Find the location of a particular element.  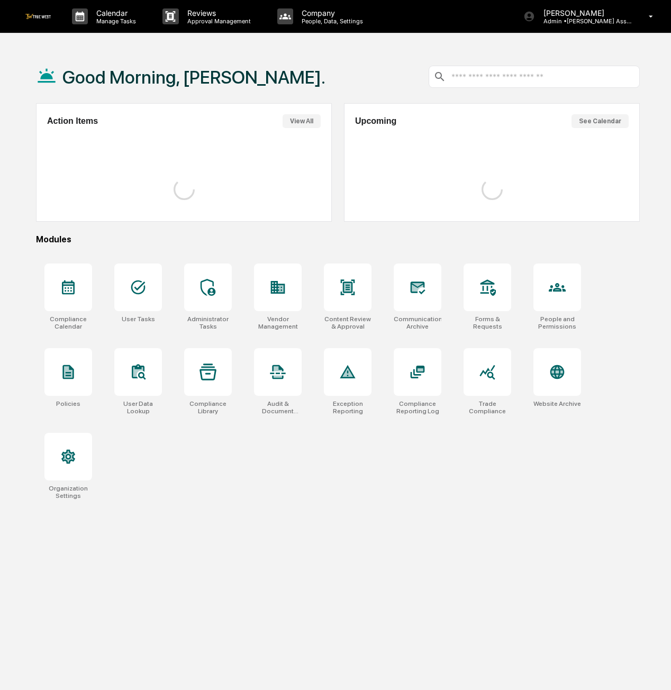

div: Trade Compliance is located at coordinates (487, 407).